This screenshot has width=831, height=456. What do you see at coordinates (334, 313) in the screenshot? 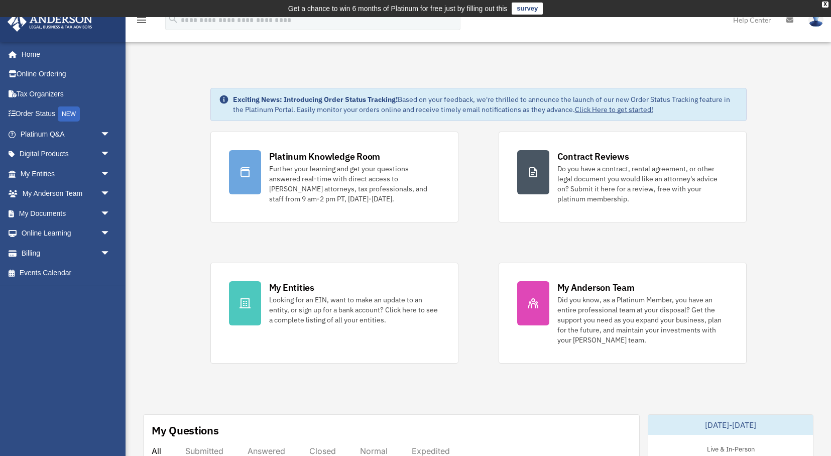
I see `a: My Entities Looking for an EIN, want to make an update to an entity, or sign up for a bank accoun...` at bounding box center [334, 313].